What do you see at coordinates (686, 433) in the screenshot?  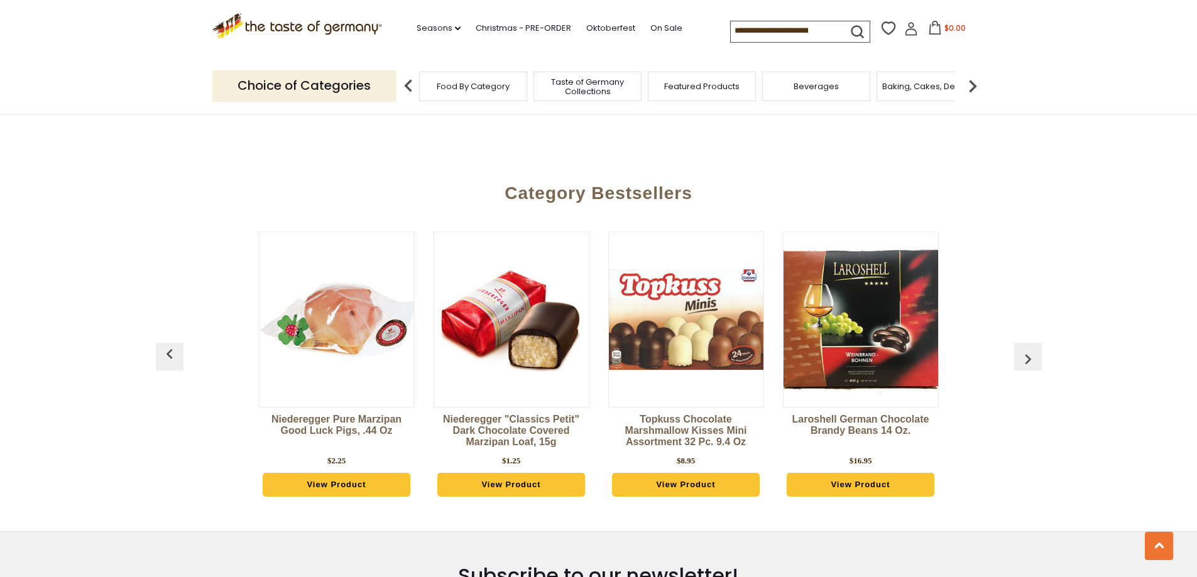 I see `a: Topkuss Chocolate Marshmallow Kisses Mini Assortment 32 pc. 9.4 oz` at bounding box center [686, 433].